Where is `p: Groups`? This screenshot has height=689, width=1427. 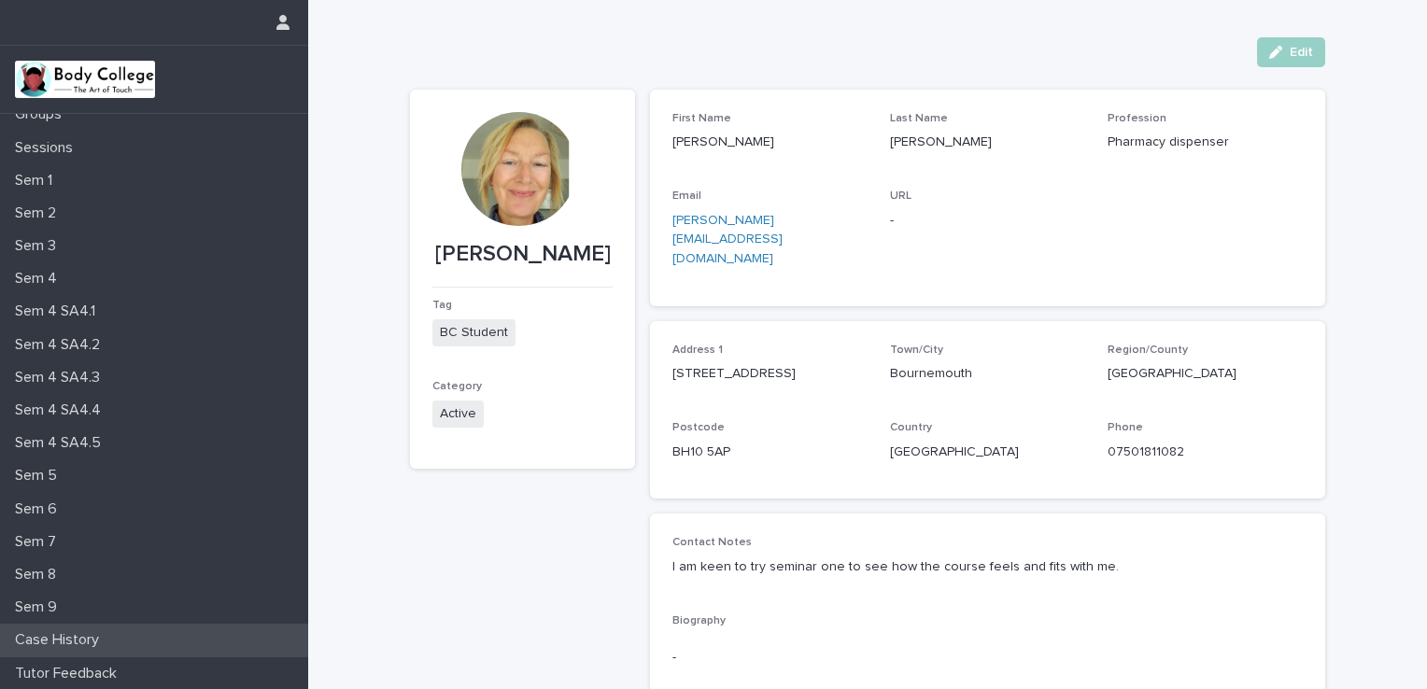
p: Groups is located at coordinates (42, 114).